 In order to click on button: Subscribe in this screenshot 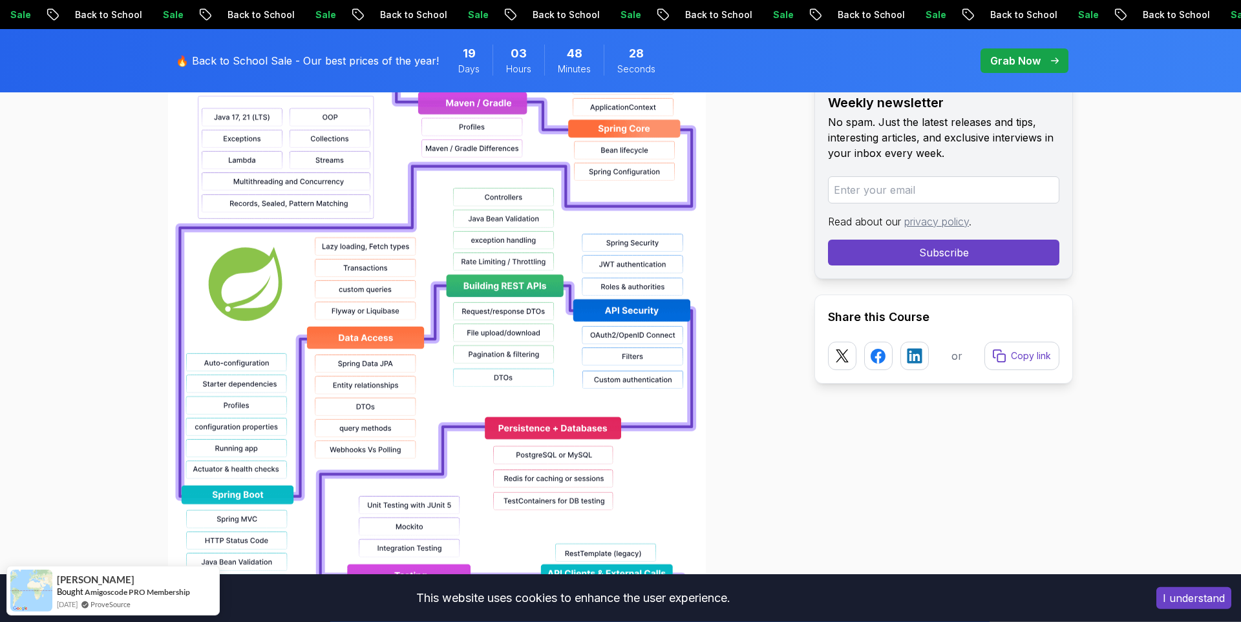, I will do `click(944, 253)`.